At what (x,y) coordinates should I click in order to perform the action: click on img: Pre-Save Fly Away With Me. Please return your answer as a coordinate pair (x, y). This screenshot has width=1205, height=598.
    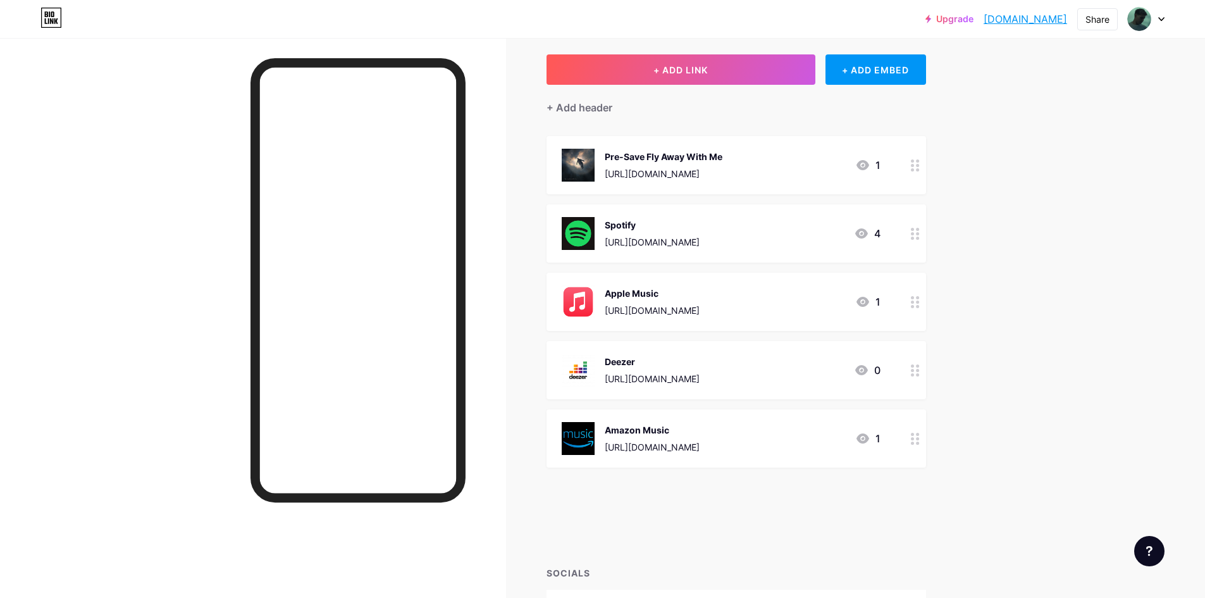
    Looking at the image, I should click on (578, 165).